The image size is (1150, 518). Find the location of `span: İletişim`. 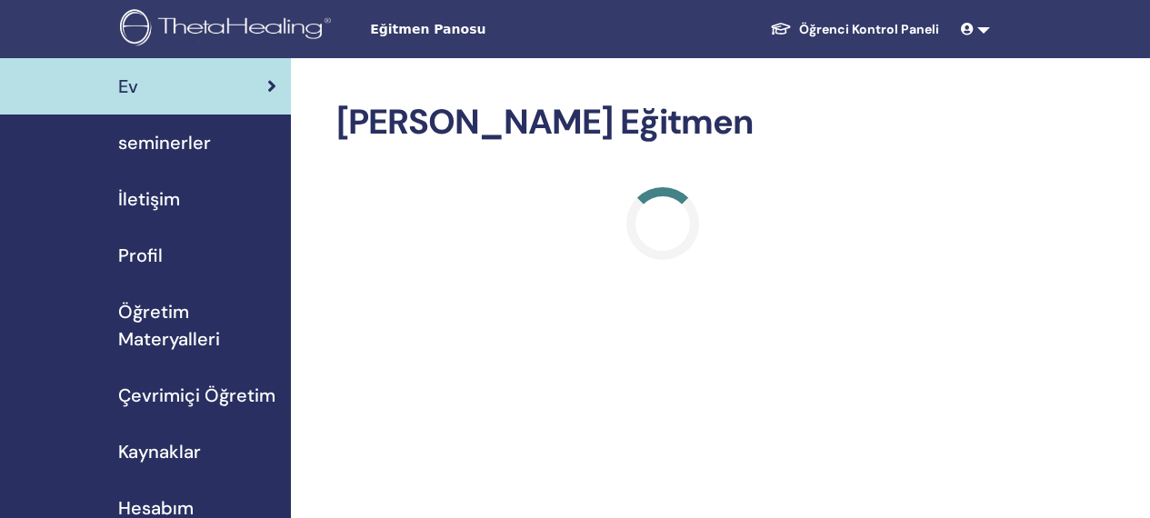

span: İletişim is located at coordinates (149, 199).